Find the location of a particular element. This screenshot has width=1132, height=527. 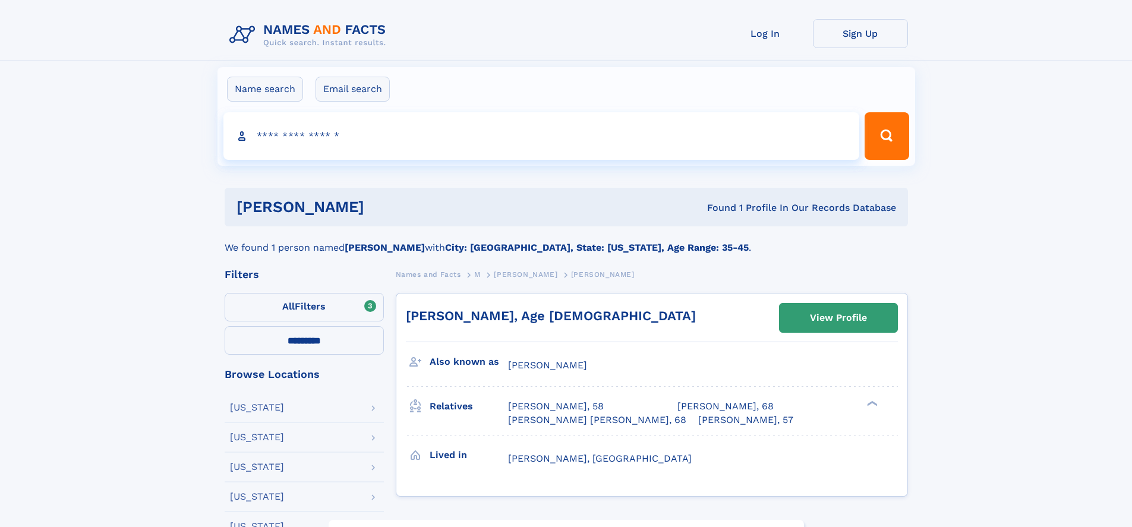

span: All is located at coordinates (288, 306).